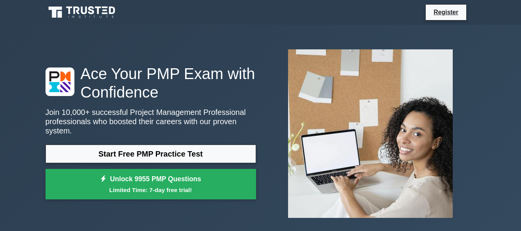 This screenshot has width=521, height=231. I want to click on small: Limited Time: 7-day free trial!, so click(151, 190).